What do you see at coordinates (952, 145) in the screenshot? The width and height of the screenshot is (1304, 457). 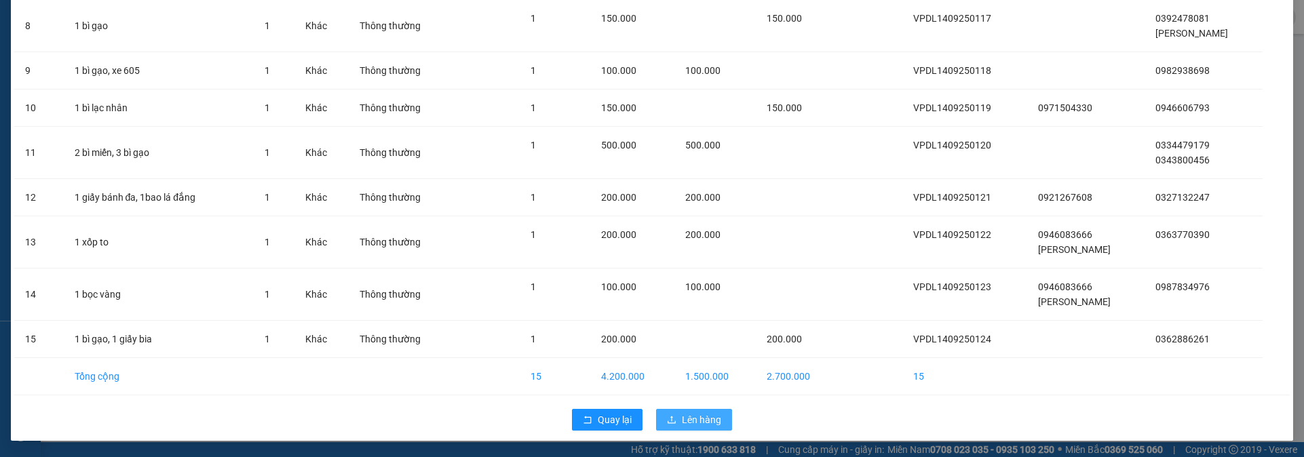 I see `span: VPDL1409250120` at bounding box center [952, 145].